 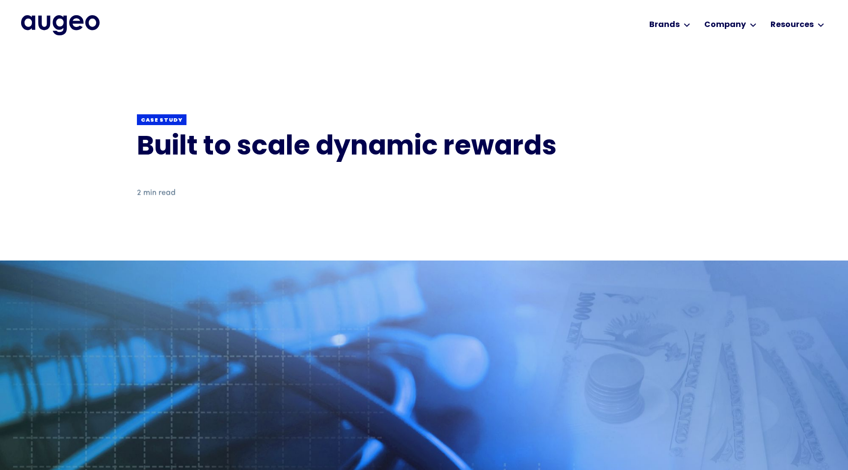 What do you see at coordinates (792, 25) in the screenshot?
I see `div: Resources` at bounding box center [792, 25].